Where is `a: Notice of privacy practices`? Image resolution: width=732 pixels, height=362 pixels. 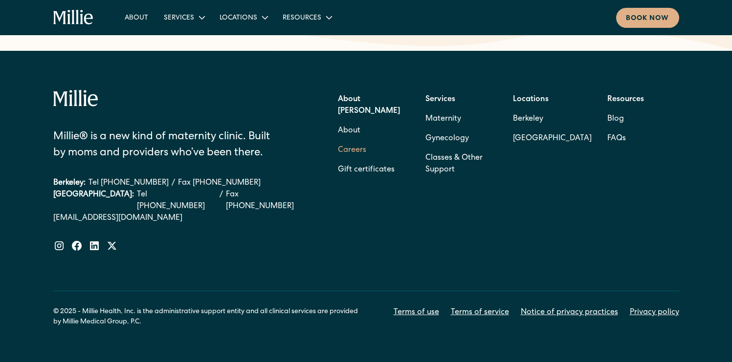
a: Notice of privacy practices is located at coordinates (569, 313).